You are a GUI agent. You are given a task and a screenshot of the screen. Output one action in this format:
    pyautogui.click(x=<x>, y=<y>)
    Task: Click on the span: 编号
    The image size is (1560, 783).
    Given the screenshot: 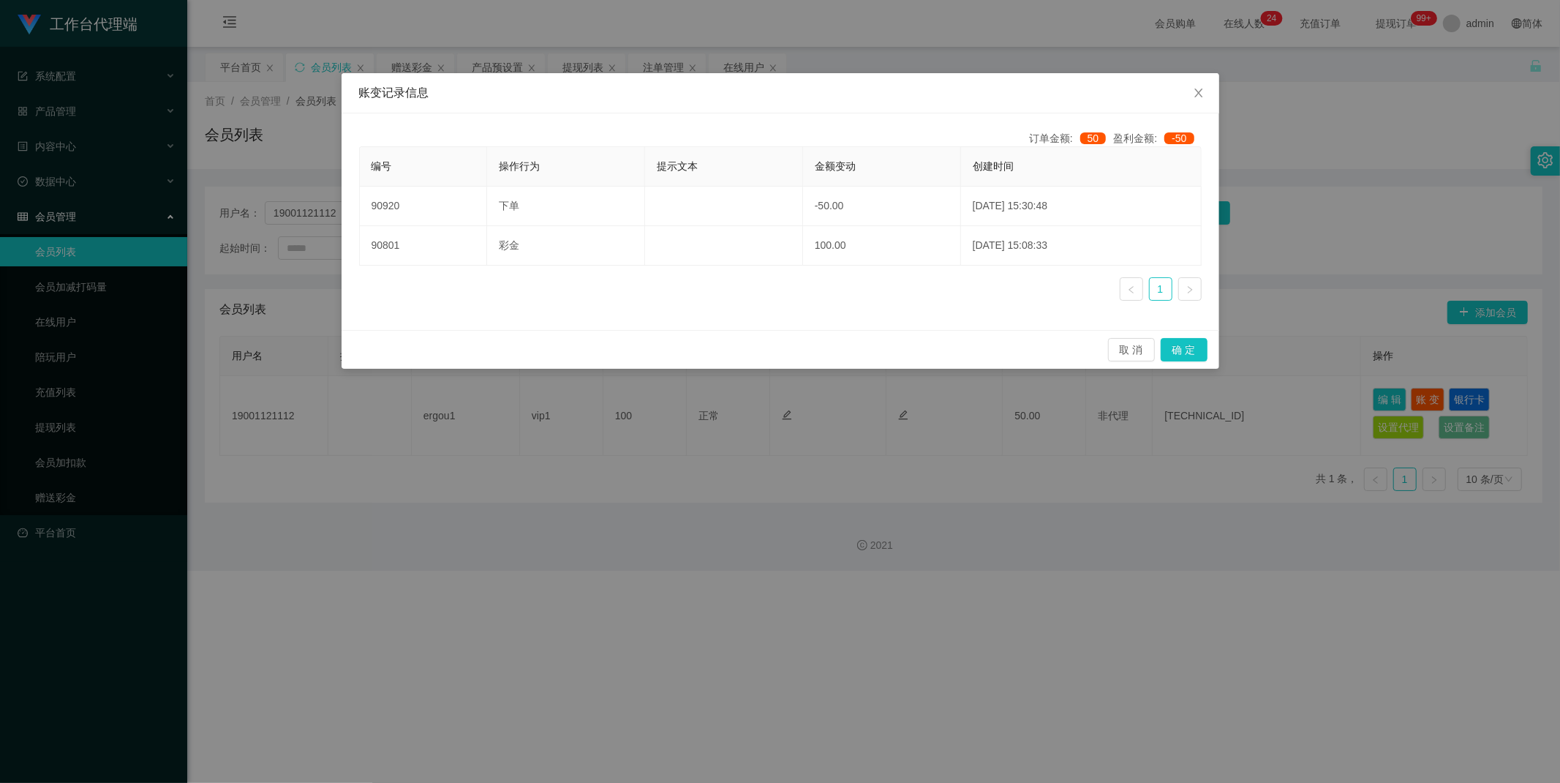 What is the action you would take?
    pyautogui.click(x=382, y=166)
    